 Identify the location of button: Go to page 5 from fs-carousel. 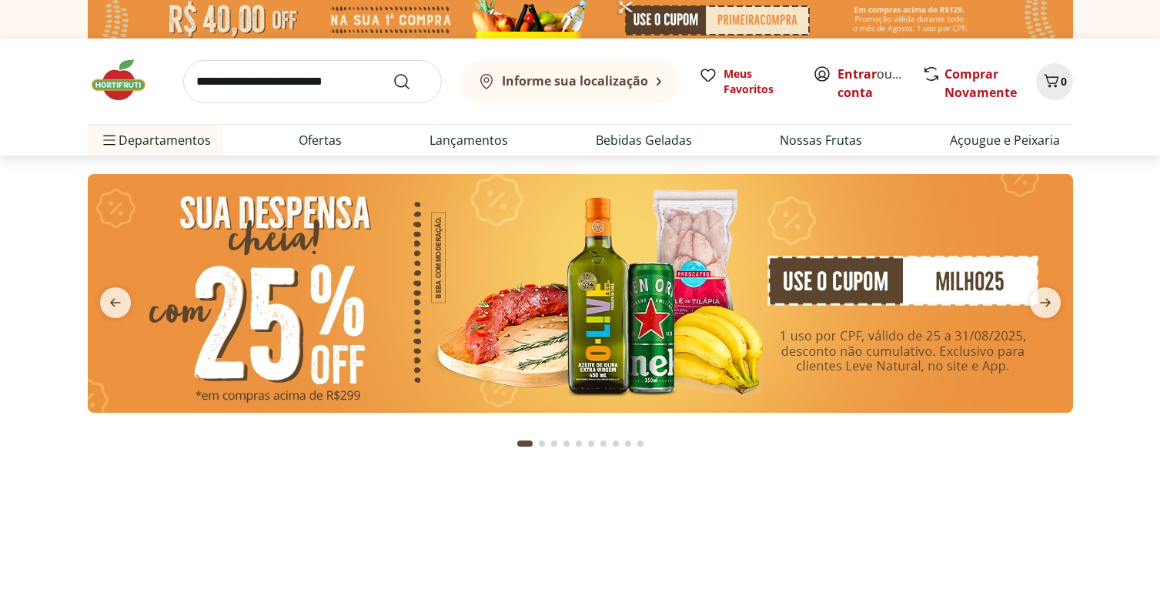
(579, 443).